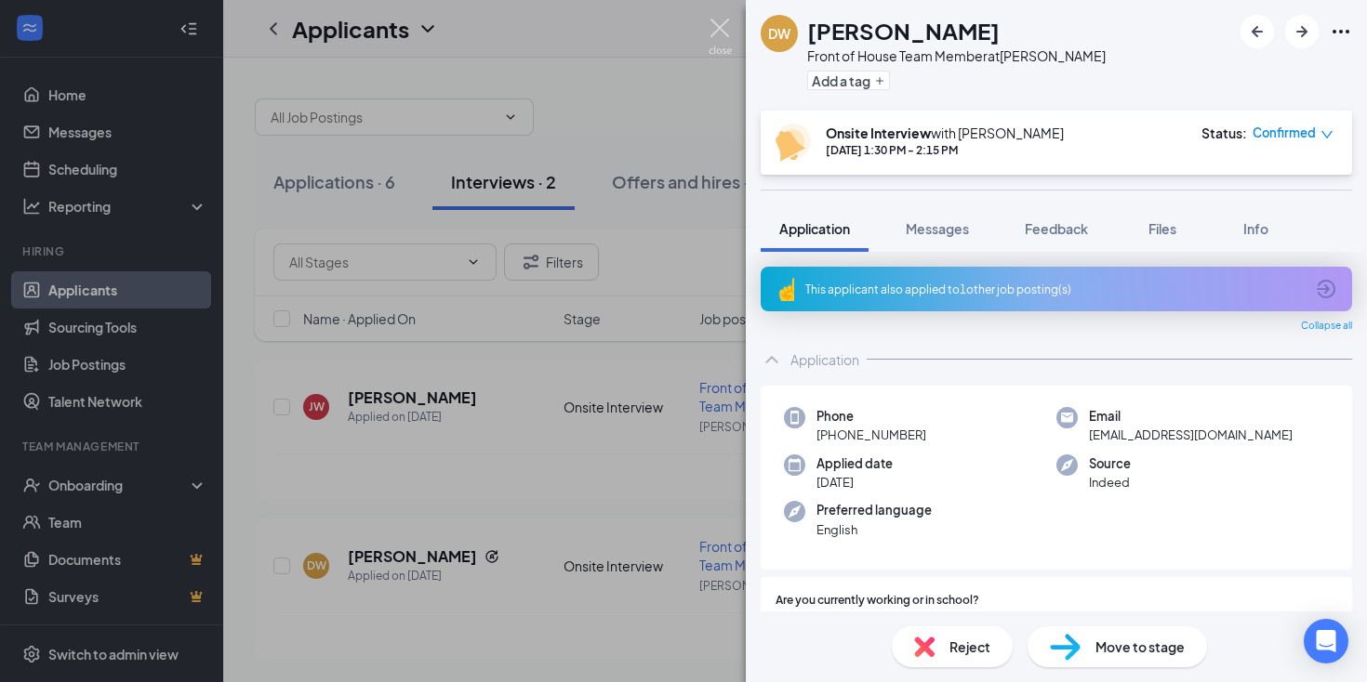 Image resolution: width=1367 pixels, height=682 pixels. I want to click on span: Info, so click(1255, 229).